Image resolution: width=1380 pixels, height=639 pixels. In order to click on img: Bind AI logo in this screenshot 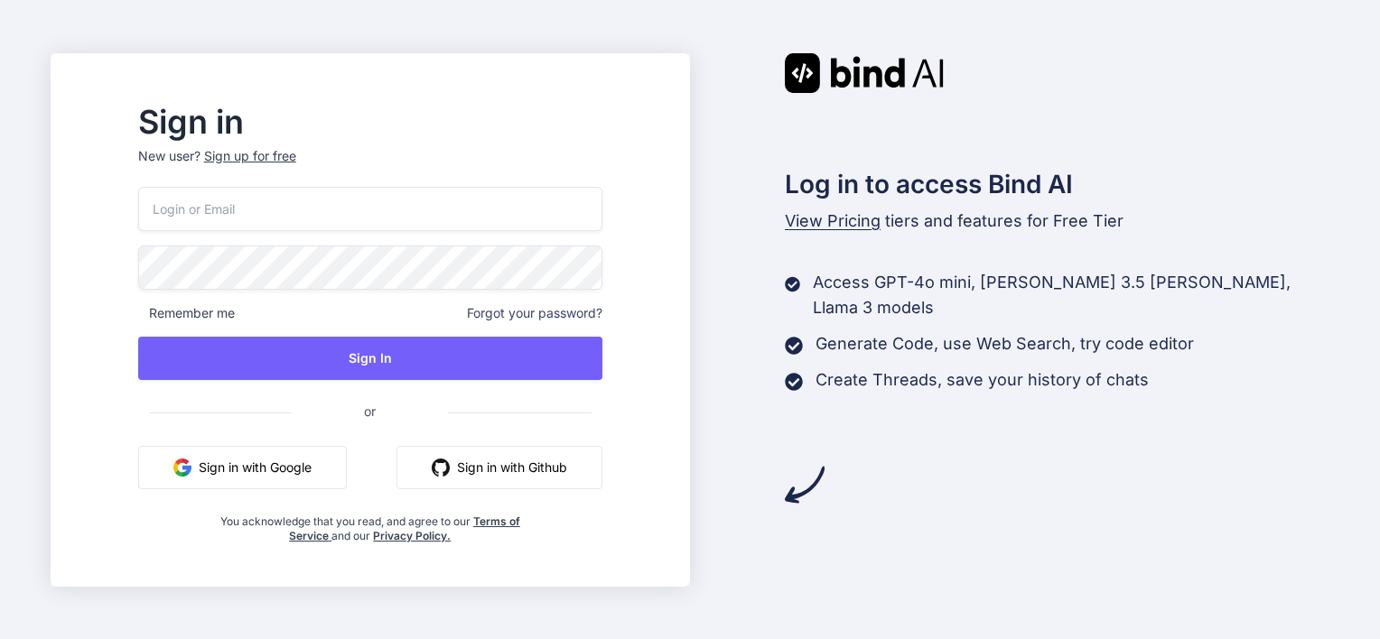, I will do `click(864, 73)`.